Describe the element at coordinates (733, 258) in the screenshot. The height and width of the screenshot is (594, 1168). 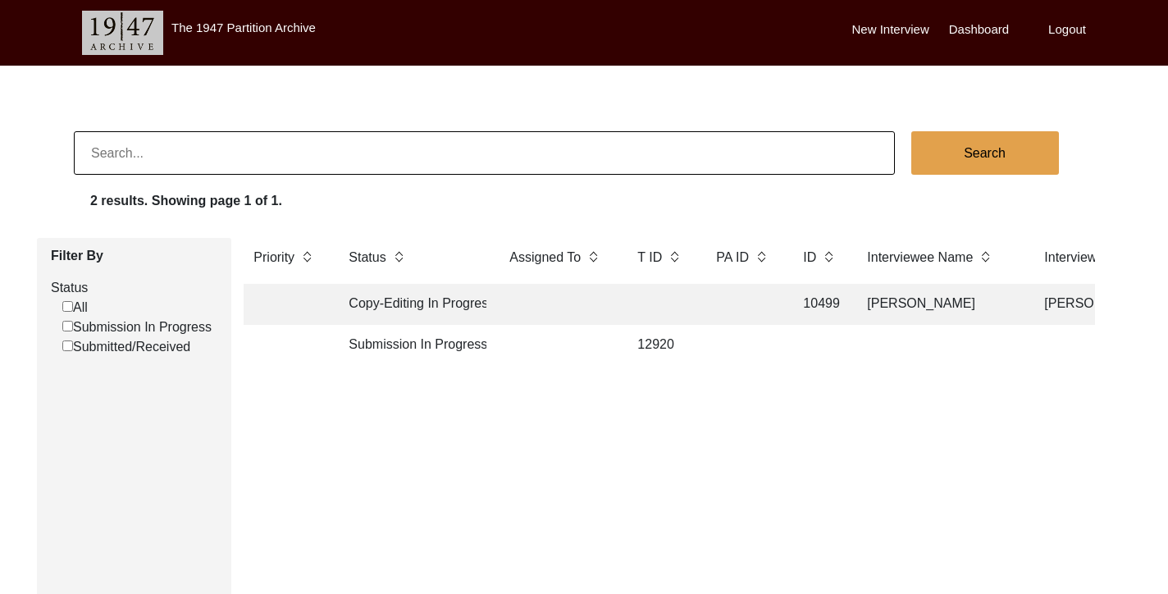
I see `label: PA ID` at that location.